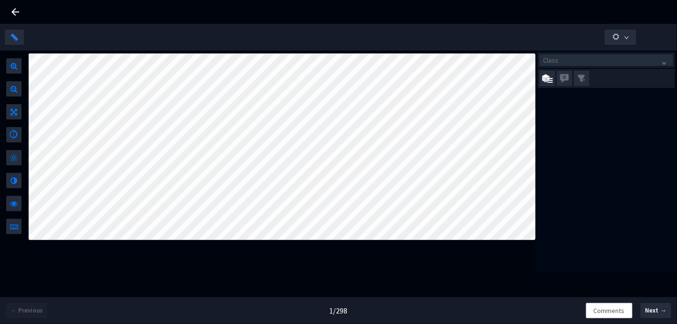  Describe the element at coordinates (582, 78) in the screenshot. I see `img: svg+xml;base64,PHN2ZyB4bWxucz0iaHR0cDovL3d3dy53My5vcmcvMjAwMC9zdmciIHdpZHRoPSIxNiIgaGVpZ2h0PSIxNi...` at that location.